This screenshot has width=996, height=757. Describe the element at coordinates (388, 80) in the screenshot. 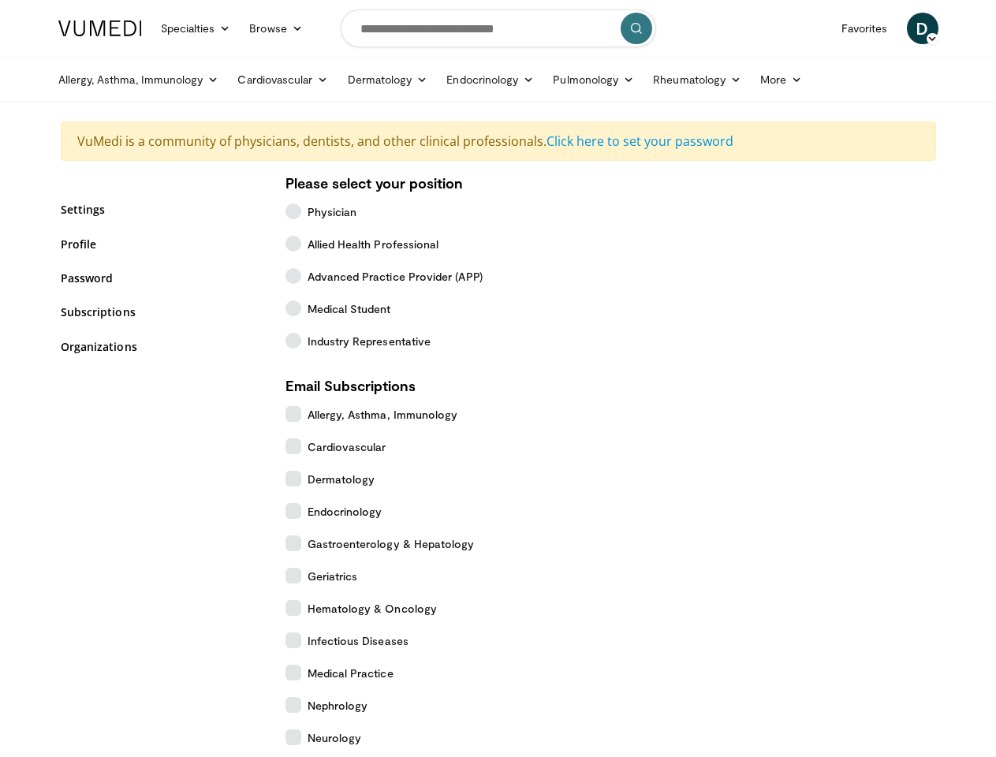

I see `a: Dermatology` at that location.